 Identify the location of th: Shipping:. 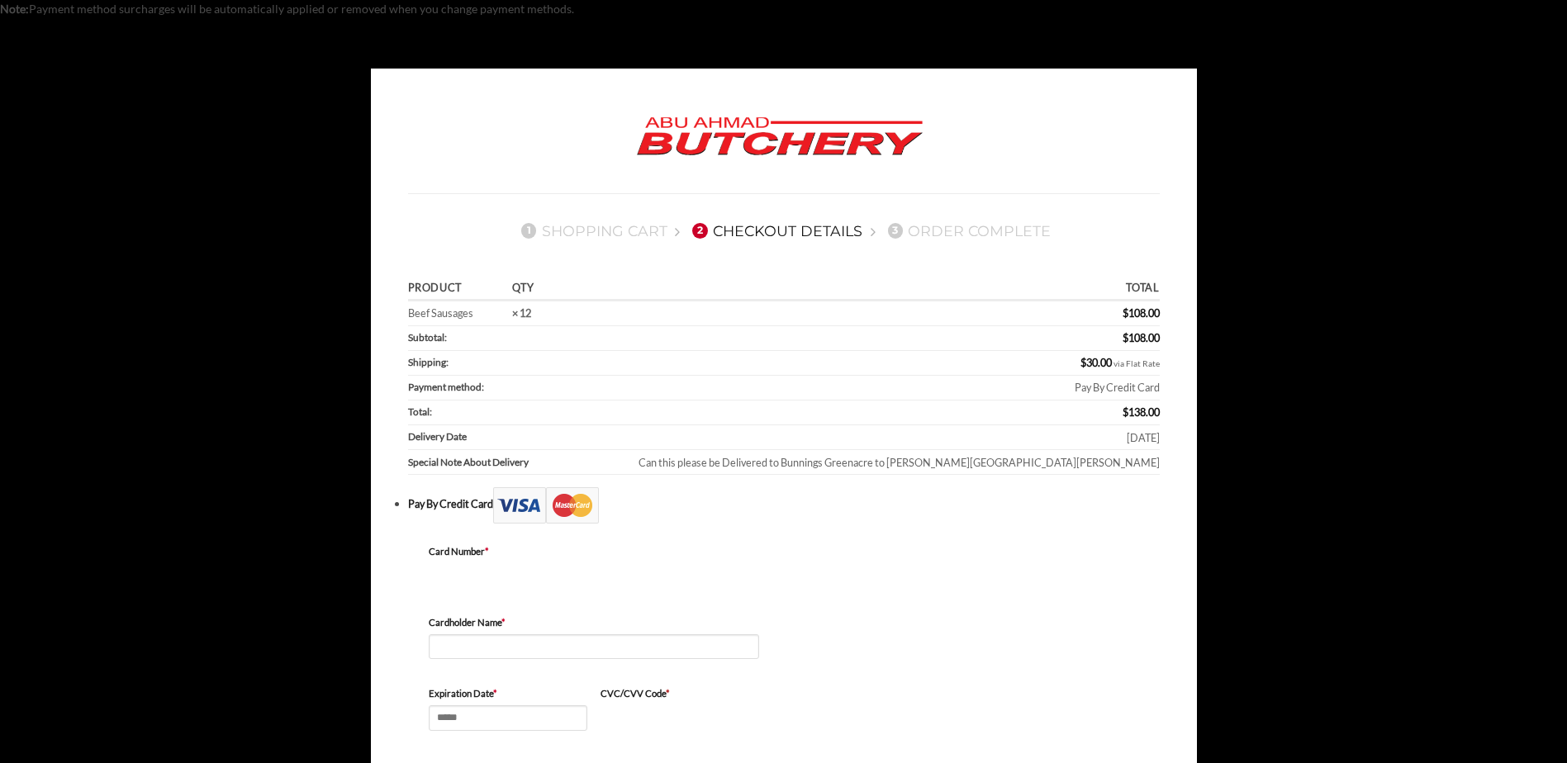
(480, 363).